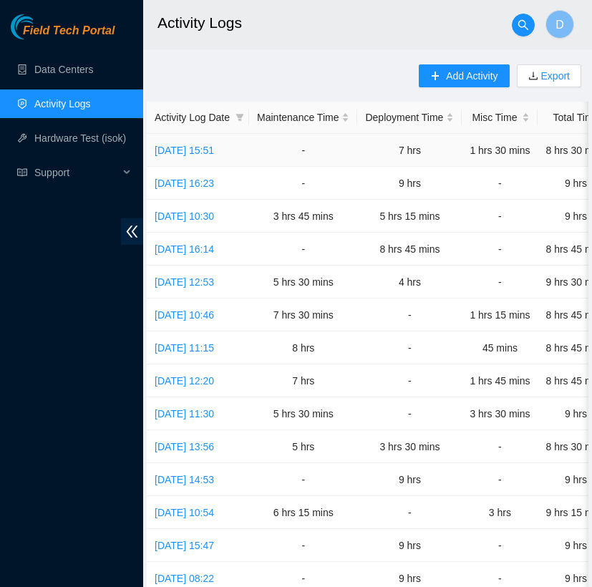 This screenshot has width=592, height=587. Describe the element at coordinates (192, 117) in the screenshot. I see `span: Activity Log Date` at that location.